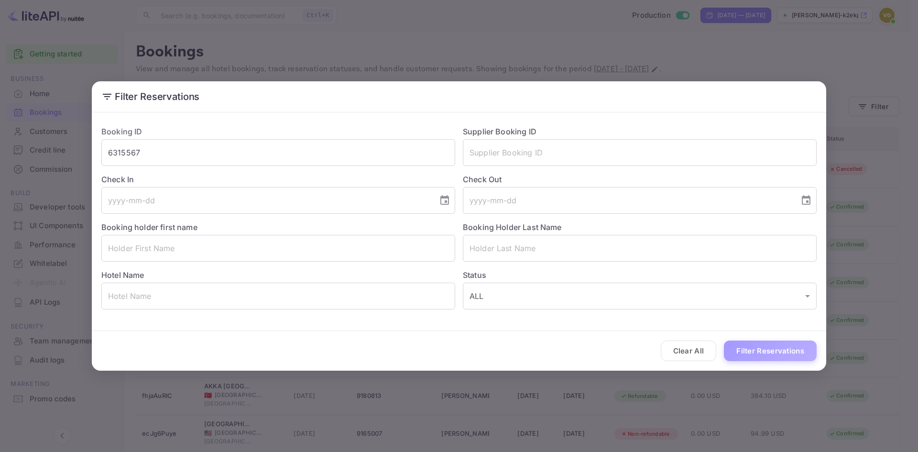  What do you see at coordinates (640, 248) in the screenshot?
I see `input: Holder Last Name` at bounding box center [640, 248].